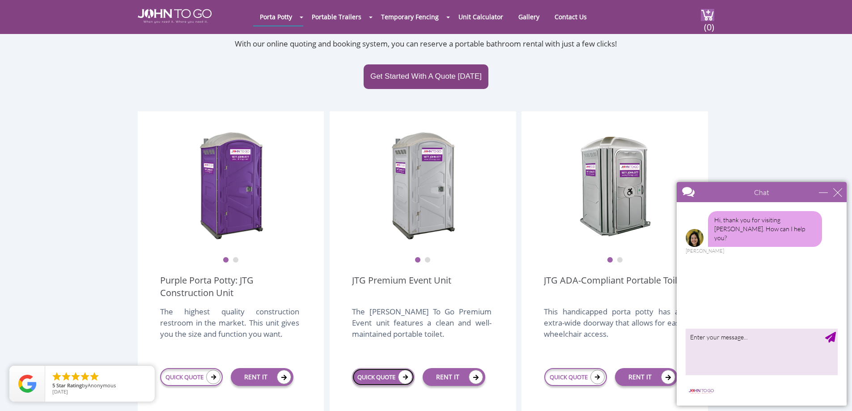 The height and width of the screenshot is (411, 852). I want to click on a: Unit Calculator, so click(481, 17).